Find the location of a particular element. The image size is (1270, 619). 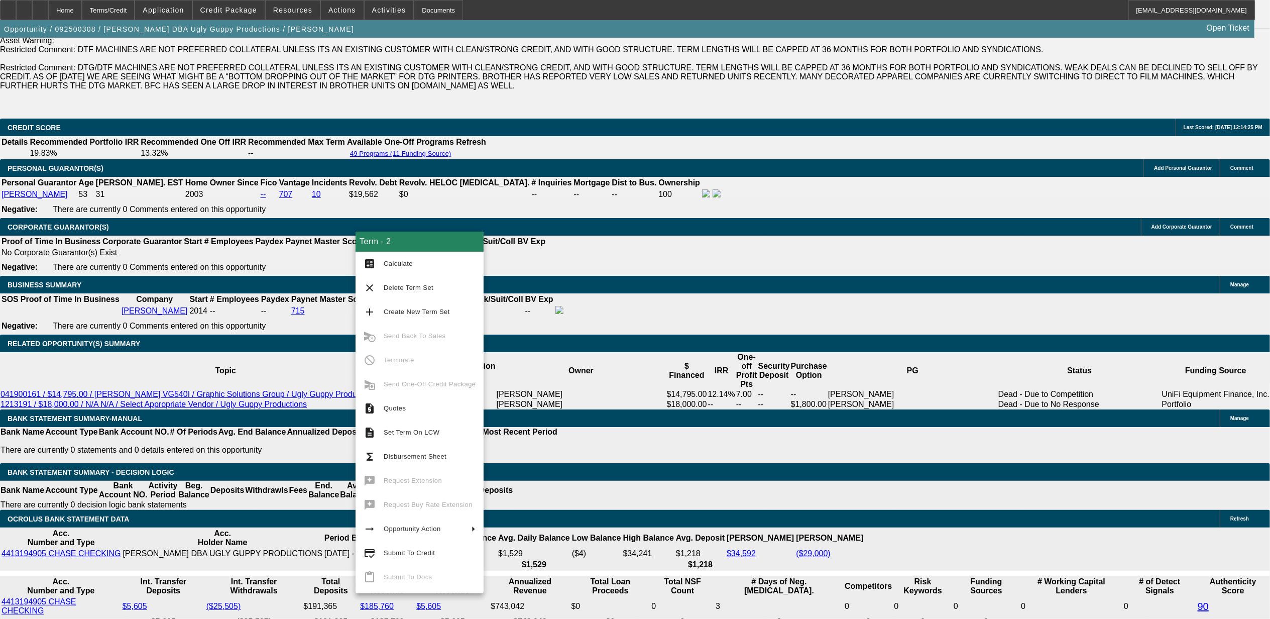

b: Paynet Master Score is located at coordinates (330, 299).